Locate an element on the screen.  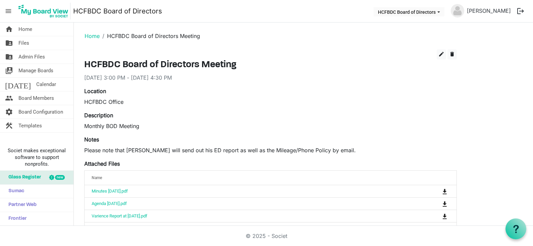
span: edit is located at coordinates (442, 54).